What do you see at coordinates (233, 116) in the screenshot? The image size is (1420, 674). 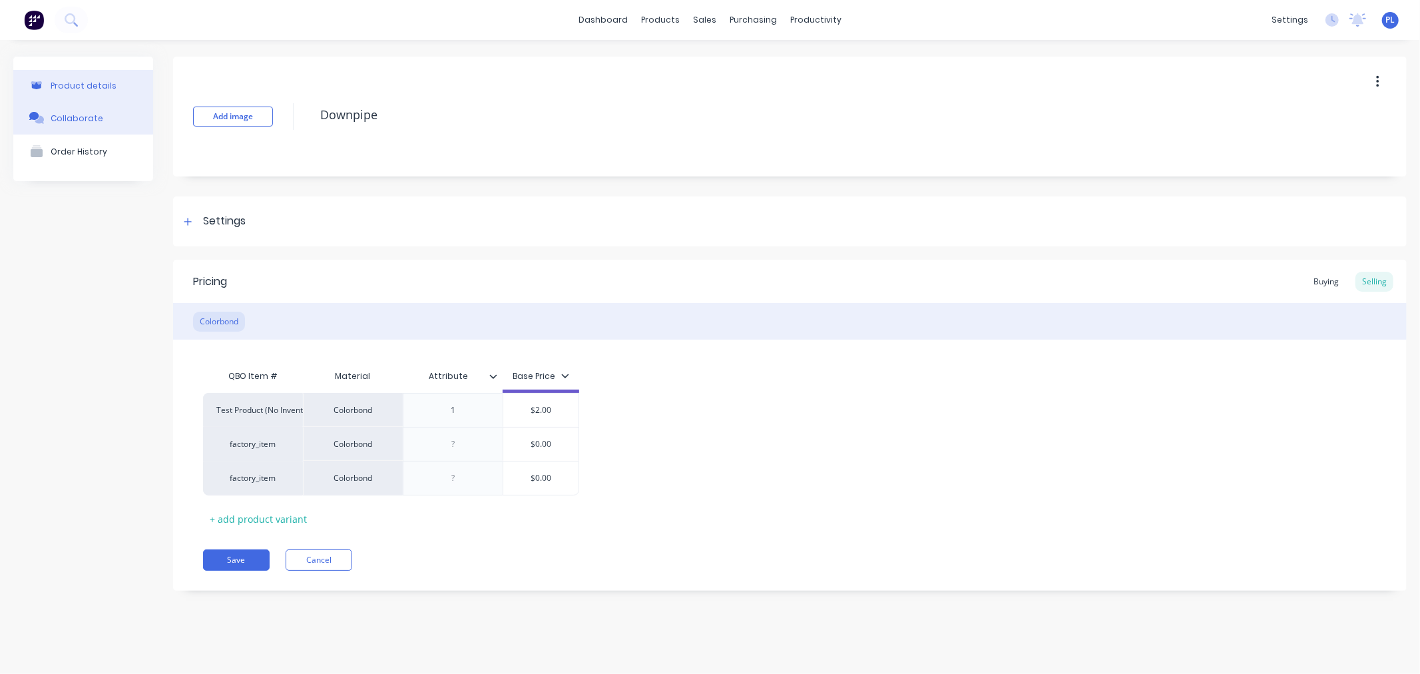 I see `div: Add image` at bounding box center [233, 116].